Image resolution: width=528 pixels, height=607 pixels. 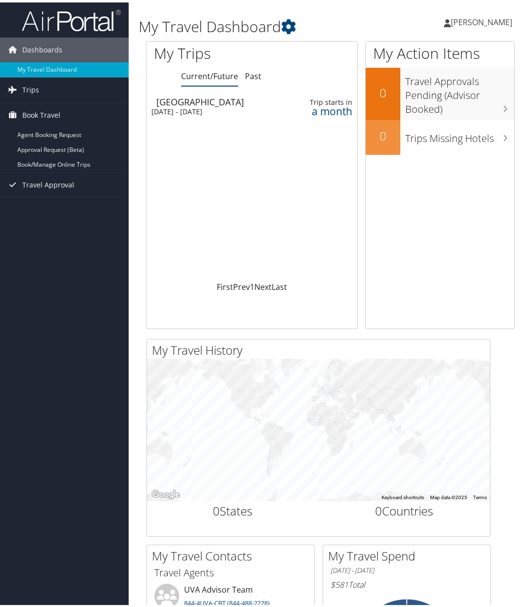 I want to click on h2: My Travel Spend, so click(x=409, y=553).